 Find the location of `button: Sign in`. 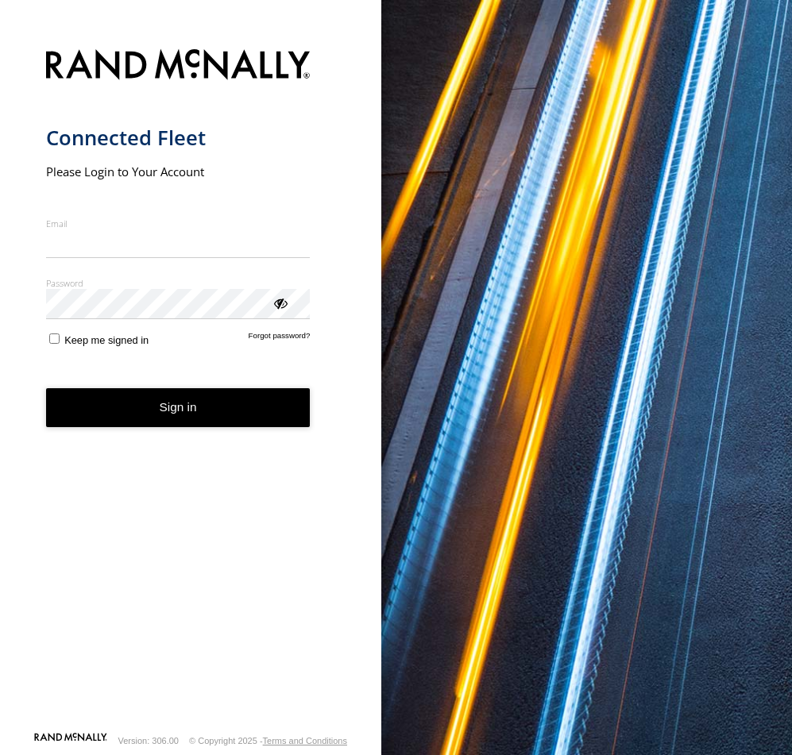

button: Sign in is located at coordinates (178, 407).